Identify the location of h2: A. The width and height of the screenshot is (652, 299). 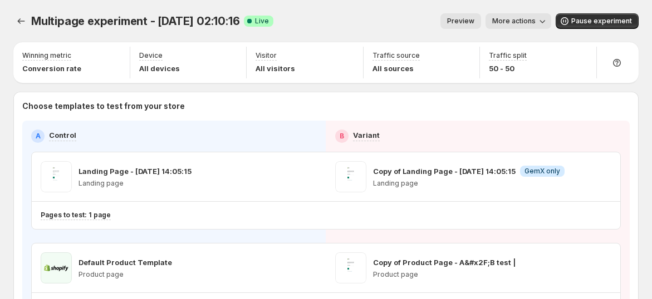
(38, 136).